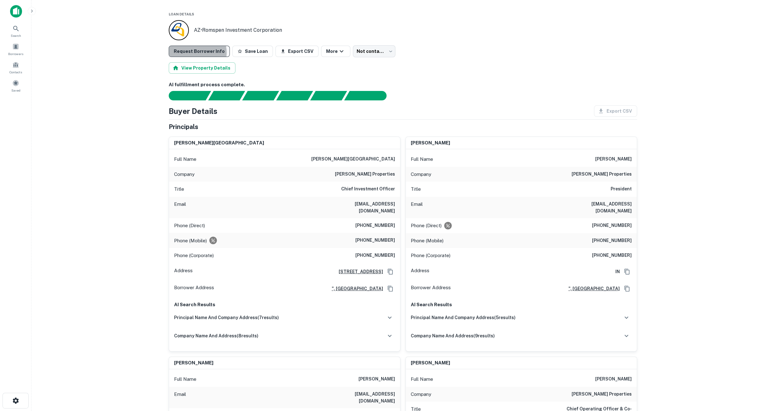  What do you see at coordinates (16, 11) in the screenshot?
I see `img: capitalize-icon.png` at bounding box center [16, 11].